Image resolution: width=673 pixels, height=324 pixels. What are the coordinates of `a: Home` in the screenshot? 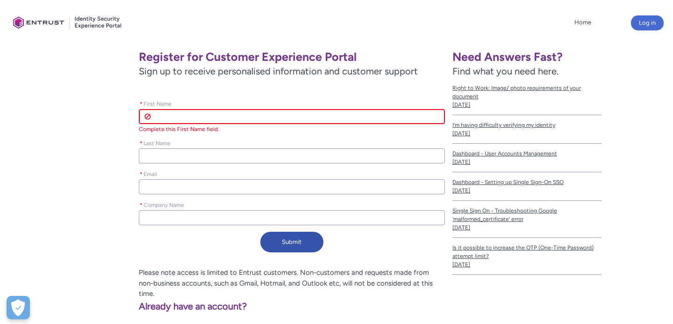 It's located at (583, 22).